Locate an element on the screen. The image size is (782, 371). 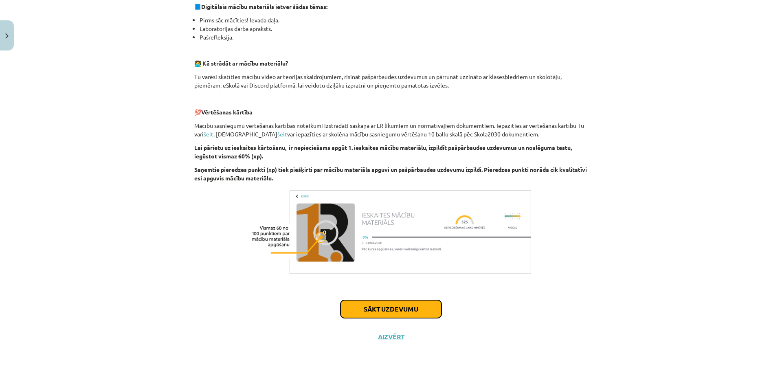
p: Mācību sasniegumu vērtēšanas kārtības noteikumi izstrādāti saskaņā ar LR likumiem un normatīvajie... is located at coordinates (391, 130).